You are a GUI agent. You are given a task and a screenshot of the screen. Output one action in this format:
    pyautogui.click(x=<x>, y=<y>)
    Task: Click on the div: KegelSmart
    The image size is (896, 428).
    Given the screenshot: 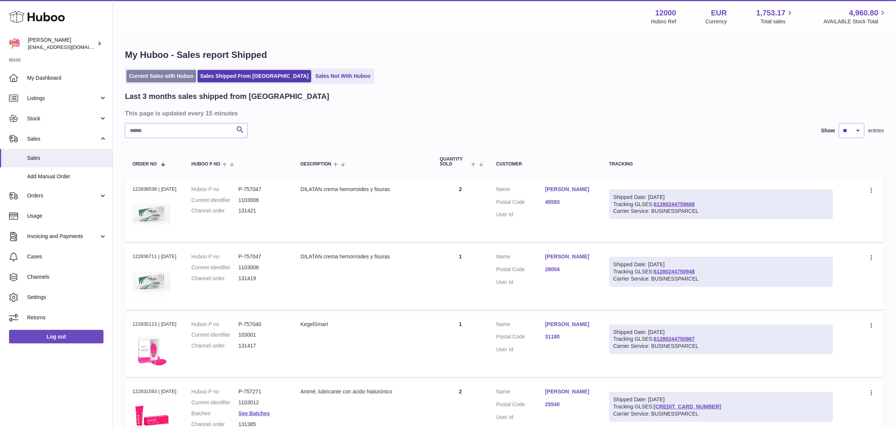 What is the action you would take?
    pyautogui.click(x=363, y=324)
    